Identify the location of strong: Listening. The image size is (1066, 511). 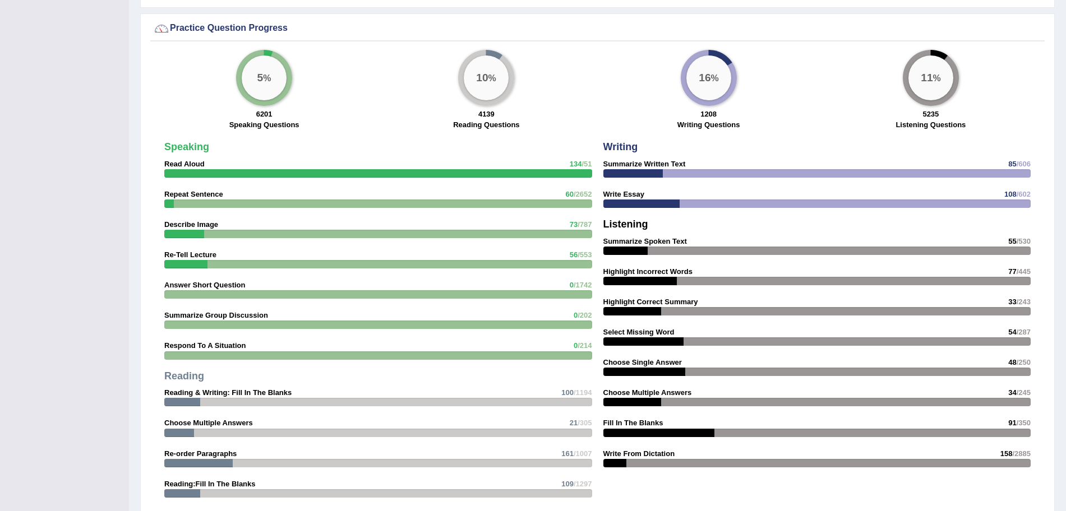
(626, 224).